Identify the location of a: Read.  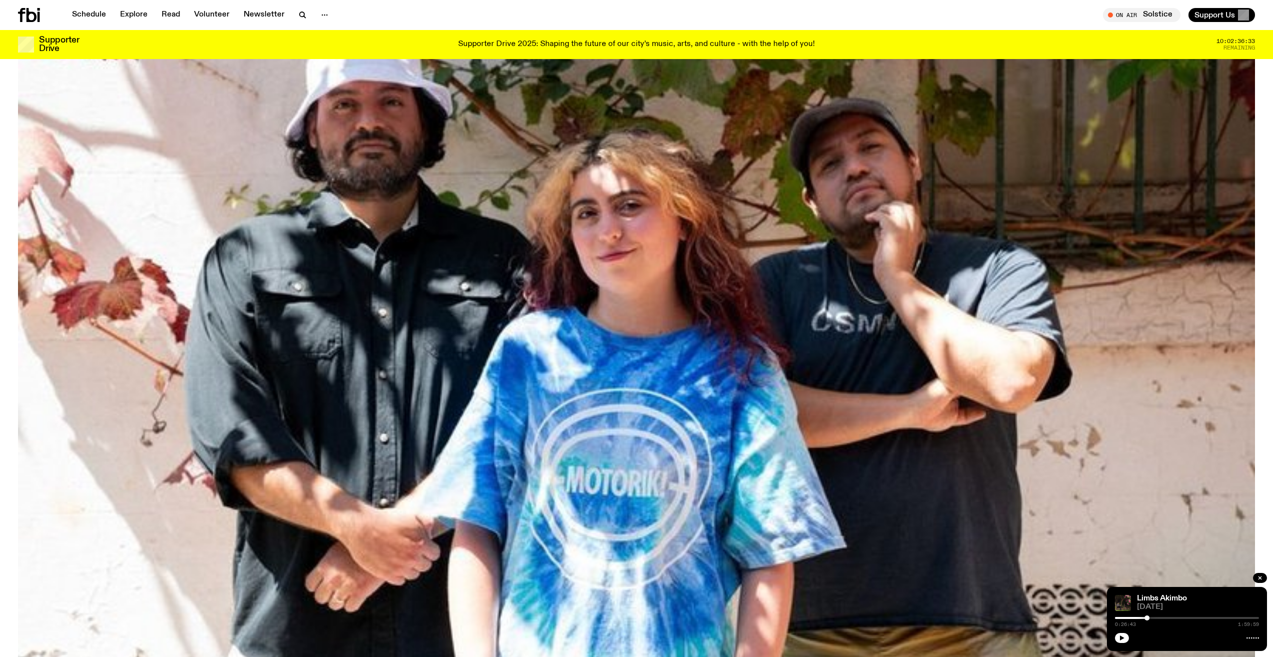
(171, 15).